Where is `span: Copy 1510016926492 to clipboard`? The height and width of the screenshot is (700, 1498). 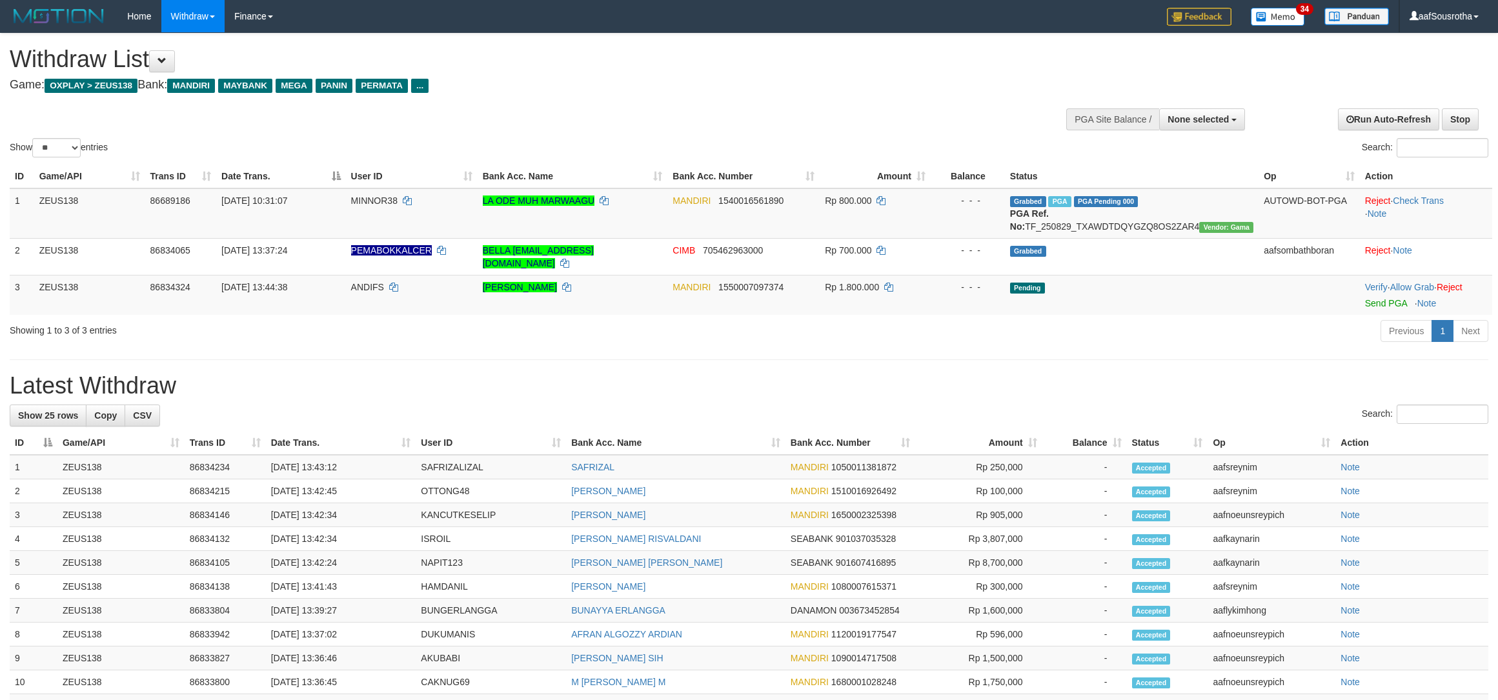
span: Copy 1510016926492 to clipboard is located at coordinates (864, 491).